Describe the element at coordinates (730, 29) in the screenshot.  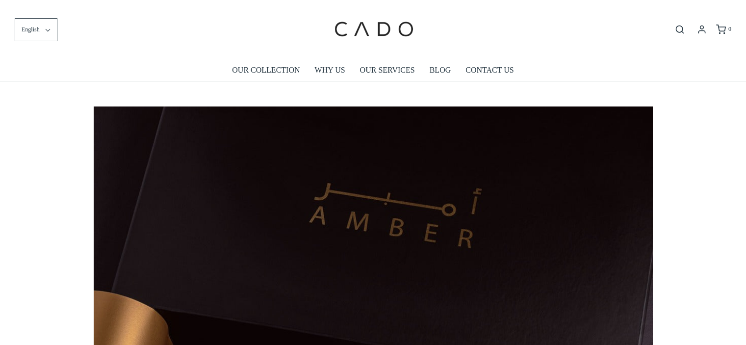
I see `span: 0` at that location.